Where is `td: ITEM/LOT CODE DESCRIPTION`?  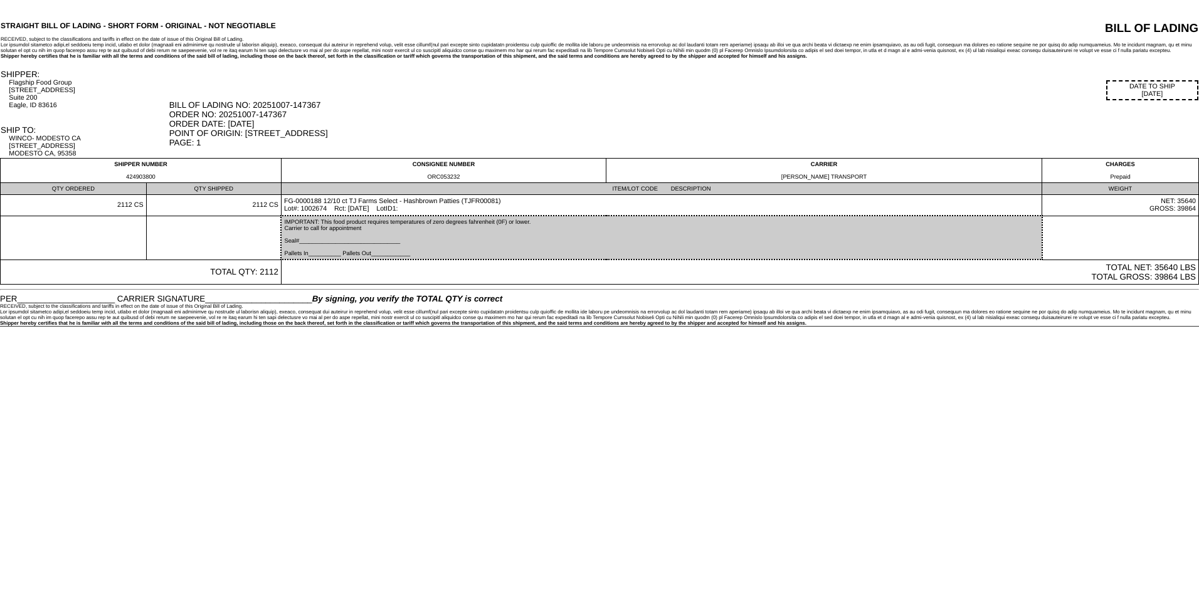 td: ITEM/LOT CODE DESCRIPTION is located at coordinates (661, 189).